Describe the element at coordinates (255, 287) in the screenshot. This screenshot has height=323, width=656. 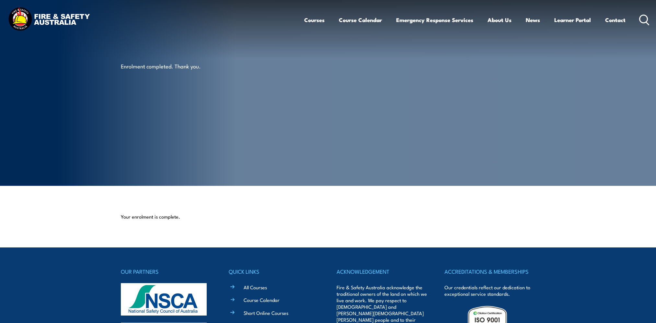
I see `a: All Courses` at that location.